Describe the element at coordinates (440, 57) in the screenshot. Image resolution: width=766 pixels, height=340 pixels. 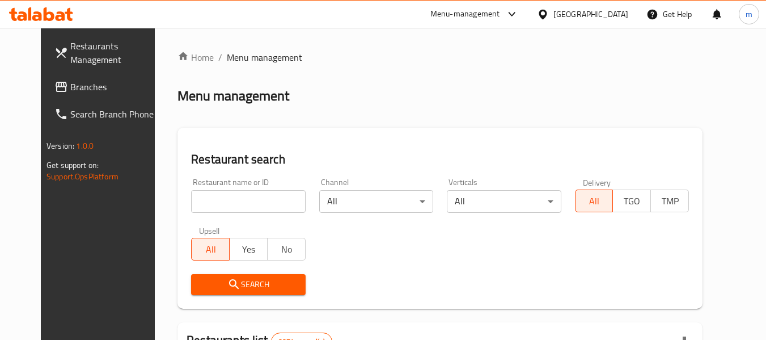
I see `nav: breadcrumb` at that location.